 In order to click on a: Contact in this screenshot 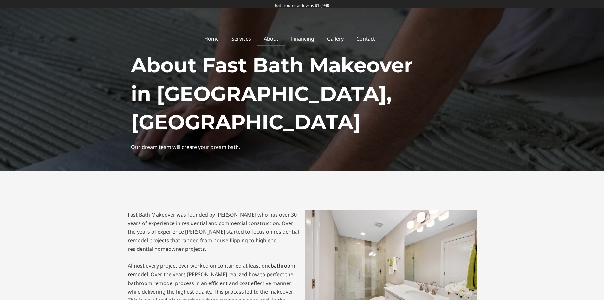, I will do `click(366, 39)`.